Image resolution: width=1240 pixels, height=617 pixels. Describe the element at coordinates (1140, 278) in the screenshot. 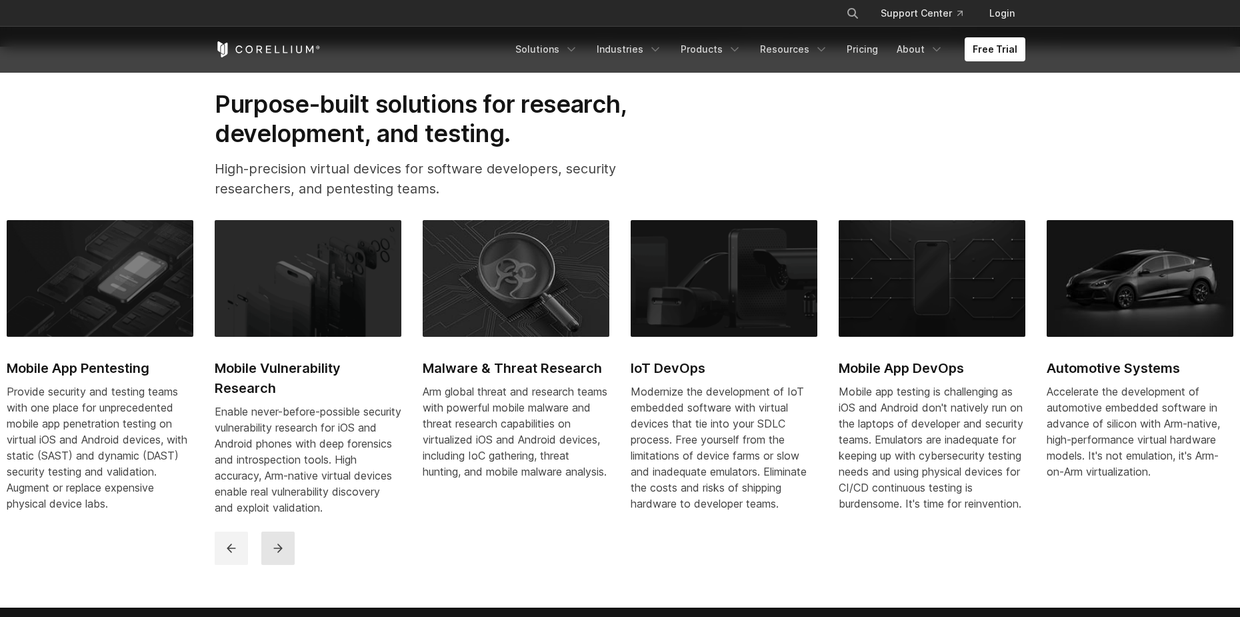

I see `img: Automotive Systems` at that location.